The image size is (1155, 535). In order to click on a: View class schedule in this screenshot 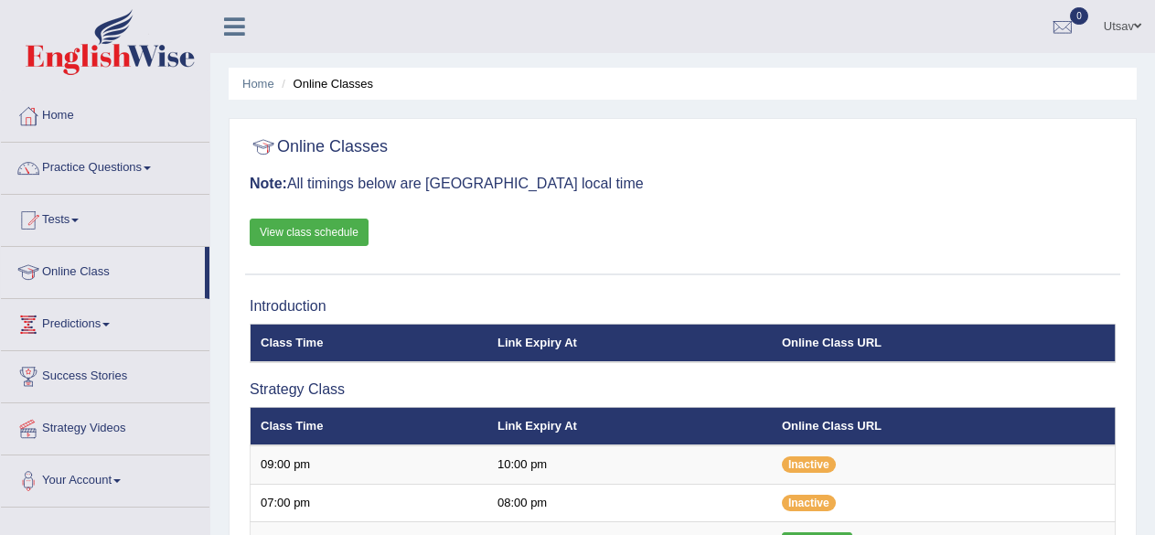, I will do `click(309, 232)`.